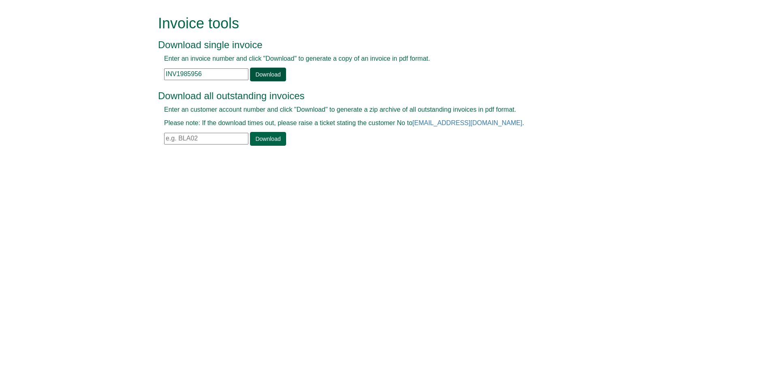  What do you see at coordinates (206, 139) in the screenshot?
I see `input: e.g. BLA02` at bounding box center [206, 139].